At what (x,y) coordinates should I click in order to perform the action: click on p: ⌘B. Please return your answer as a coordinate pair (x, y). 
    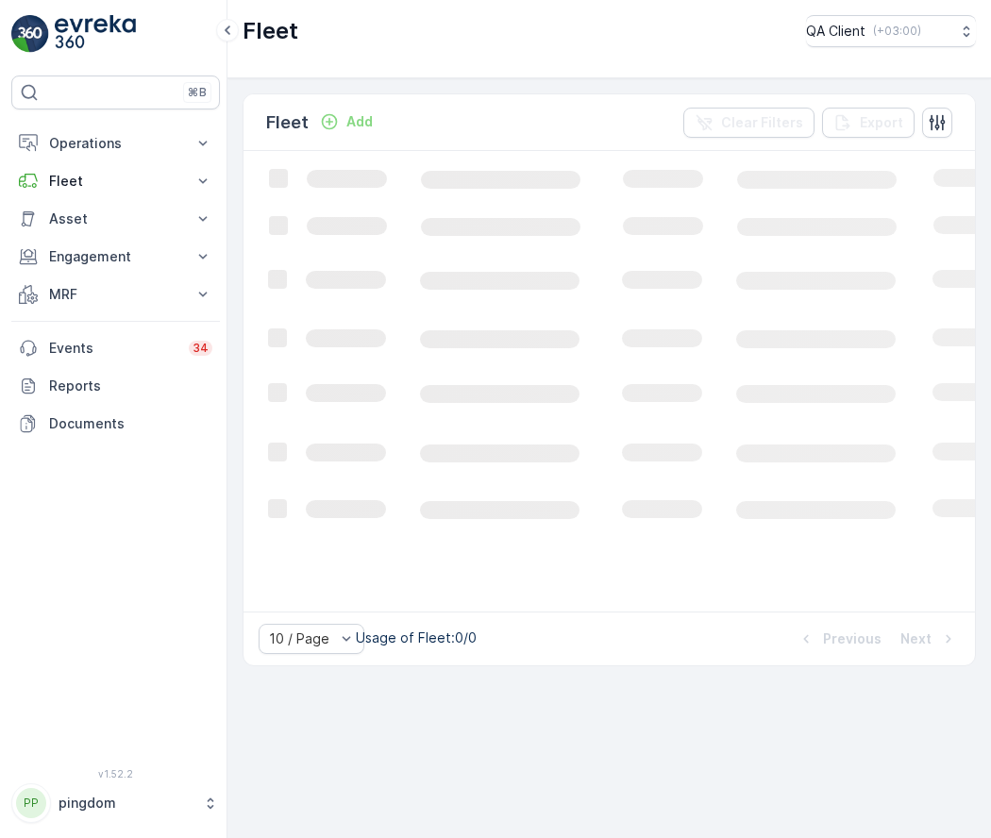
    Looking at the image, I should click on (197, 92).